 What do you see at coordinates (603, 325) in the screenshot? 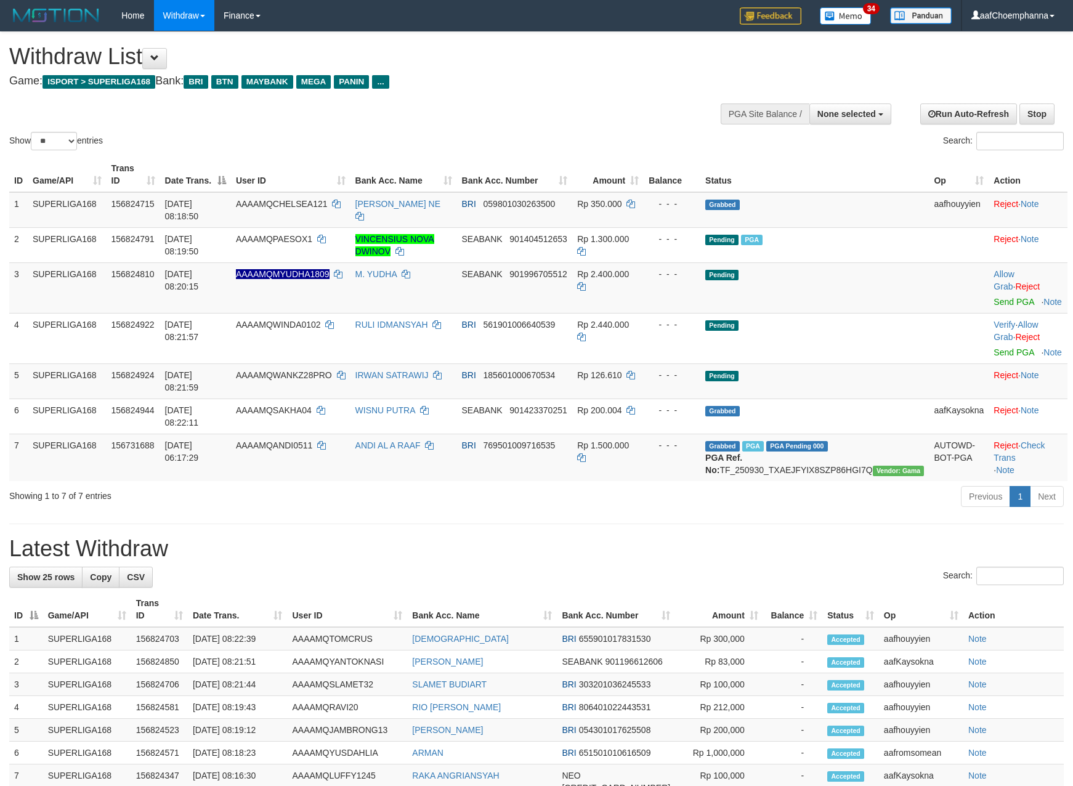
I see `span: Rp 2.440.000` at bounding box center [603, 325].